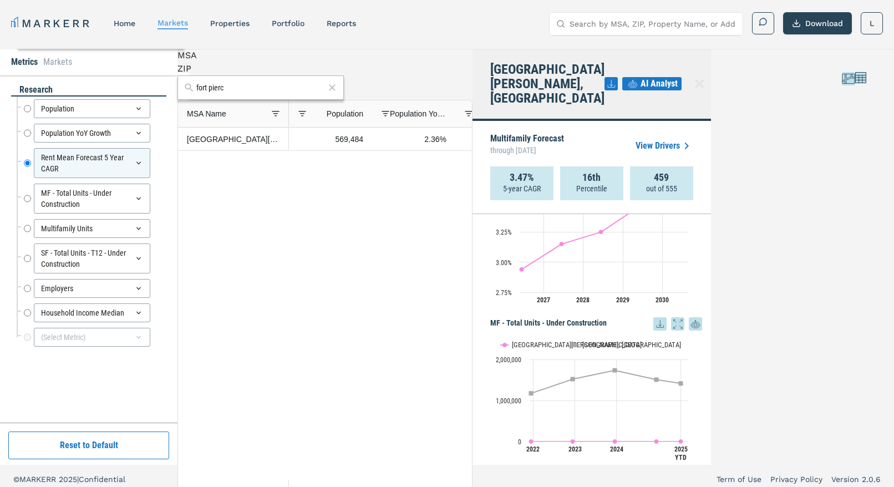 The width and height of the screenshot is (894, 487). I want to click on text: 2027, so click(543, 300).